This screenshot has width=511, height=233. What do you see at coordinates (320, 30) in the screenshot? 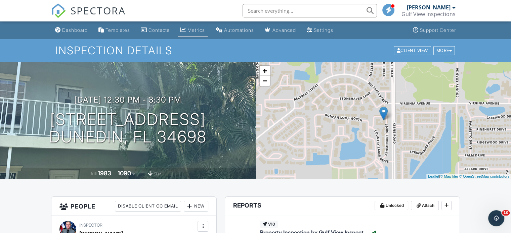
I see `a: Settings` at bounding box center [320, 30].